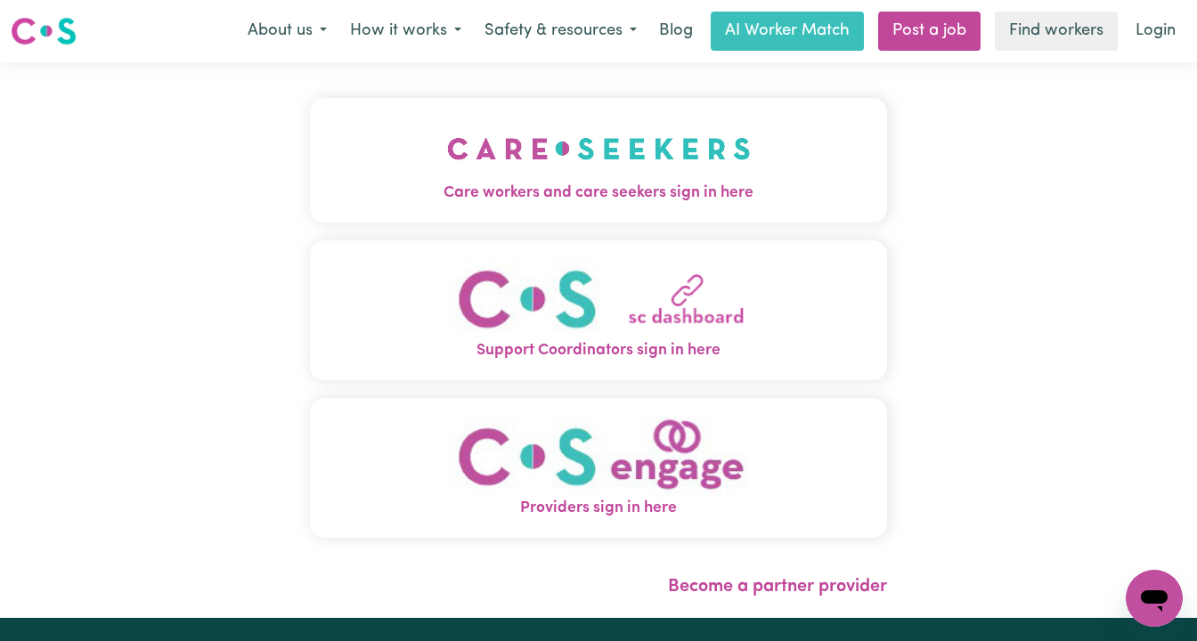 This screenshot has width=1197, height=641. What do you see at coordinates (1056, 31) in the screenshot?
I see `a: Find workers` at bounding box center [1056, 31].